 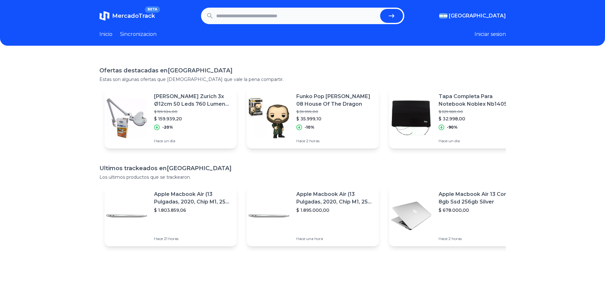 I want to click on a: Sincronizacion, so click(x=138, y=34).